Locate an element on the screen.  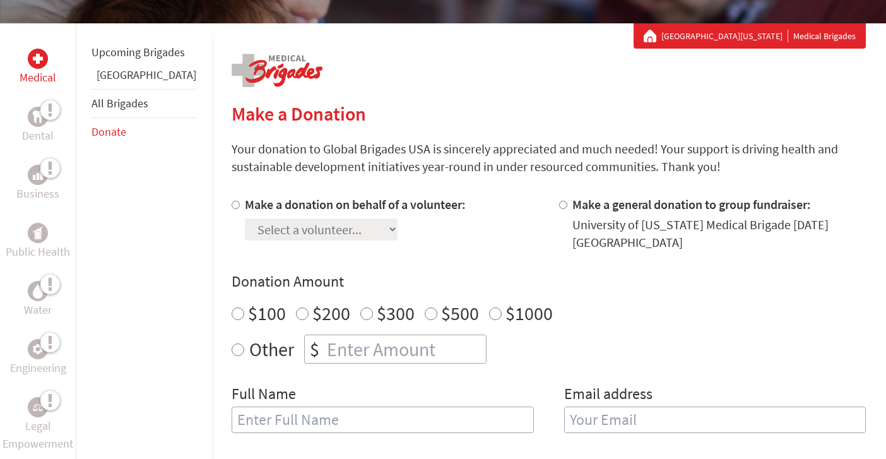
li: Upcoming Brigades is located at coordinates (144, 52).